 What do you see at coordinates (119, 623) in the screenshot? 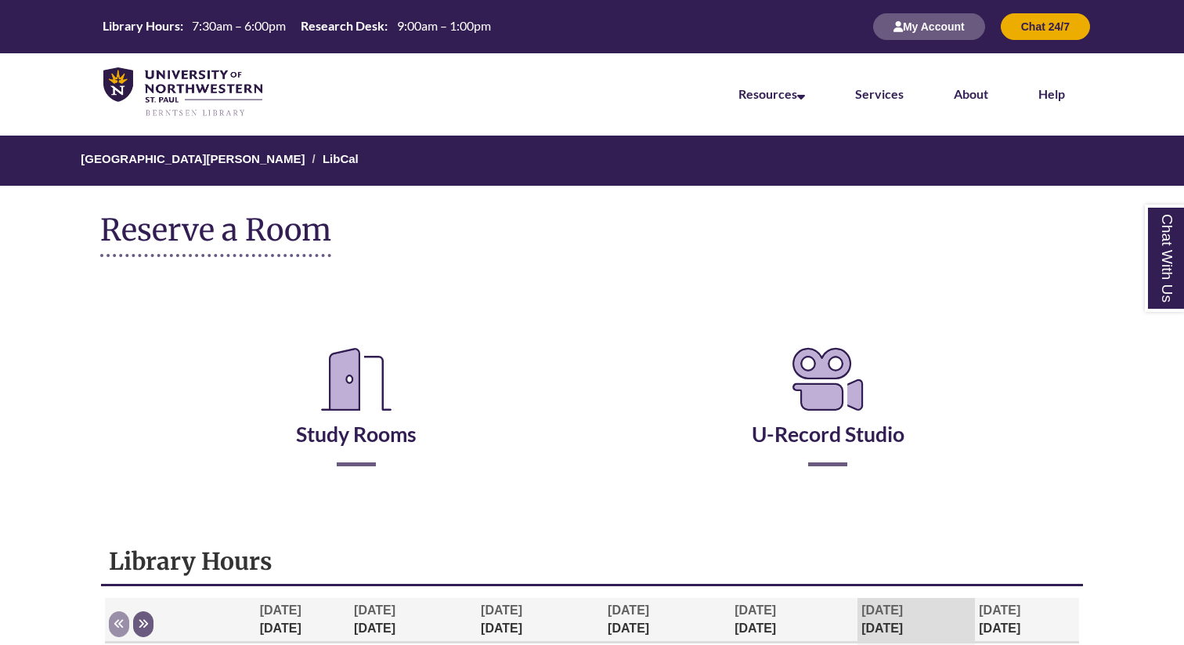
I see `button: Previous week` at bounding box center [119, 623].